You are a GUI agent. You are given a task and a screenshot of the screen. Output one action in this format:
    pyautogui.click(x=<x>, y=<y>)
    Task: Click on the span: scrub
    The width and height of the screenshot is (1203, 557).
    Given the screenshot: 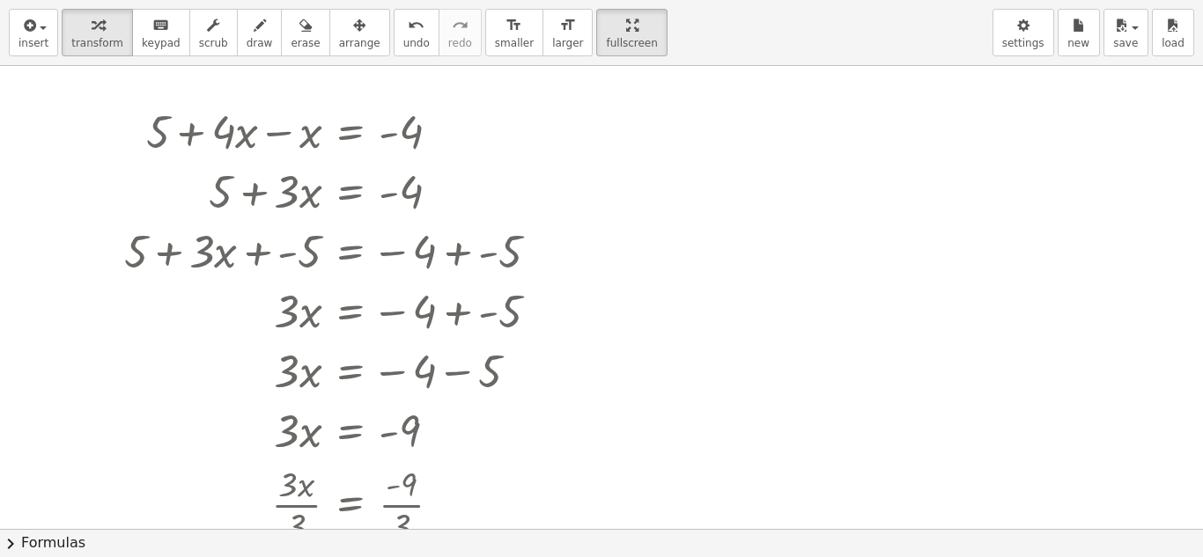 What is the action you would take?
    pyautogui.click(x=213, y=43)
    